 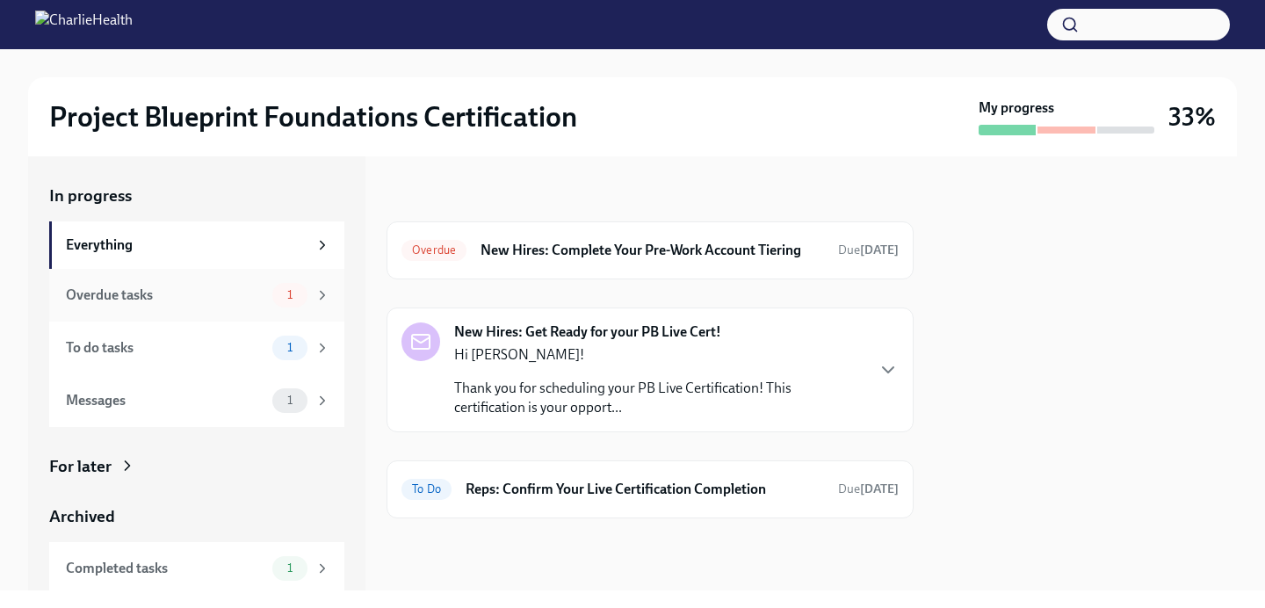 What do you see at coordinates (165, 348) in the screenshot?
I see `div: To do tasks` at bounding box center [165, 348].